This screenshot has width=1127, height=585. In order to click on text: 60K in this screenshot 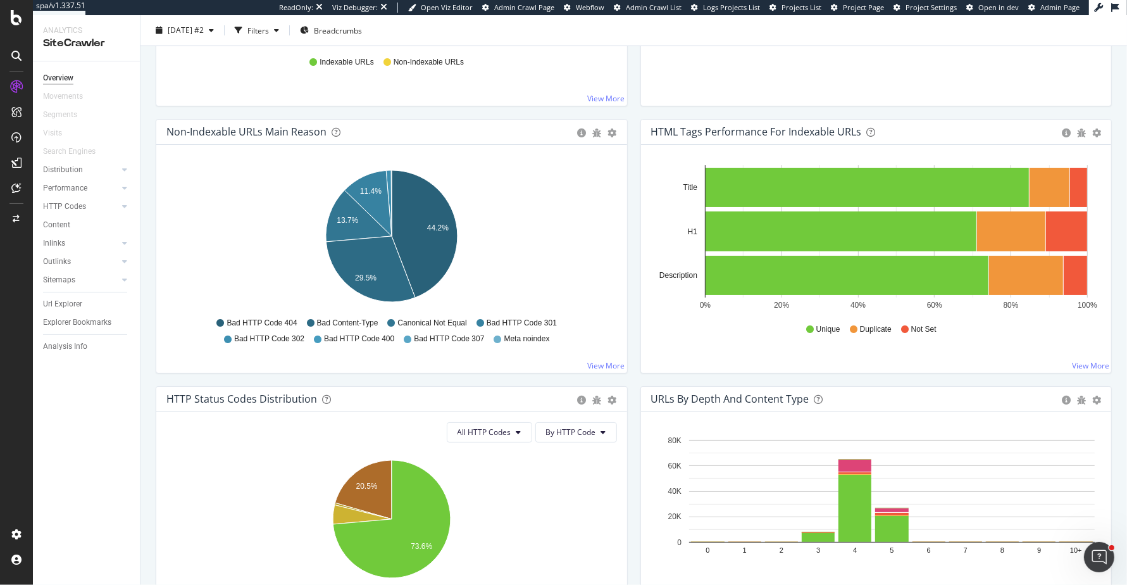, I will do `click(674, 466)`.